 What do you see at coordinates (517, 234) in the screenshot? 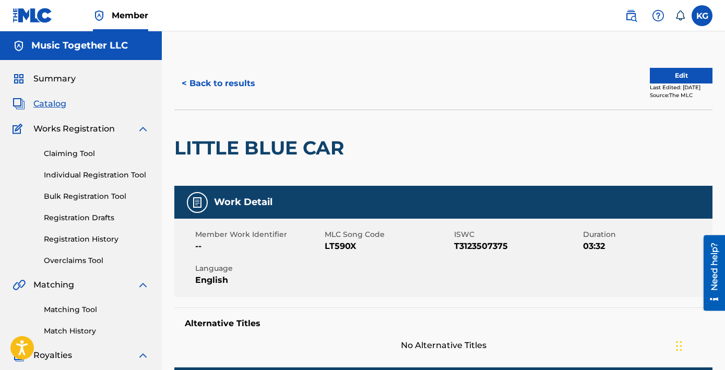
I see `span: ISWC` at bounding box center [517, 234].